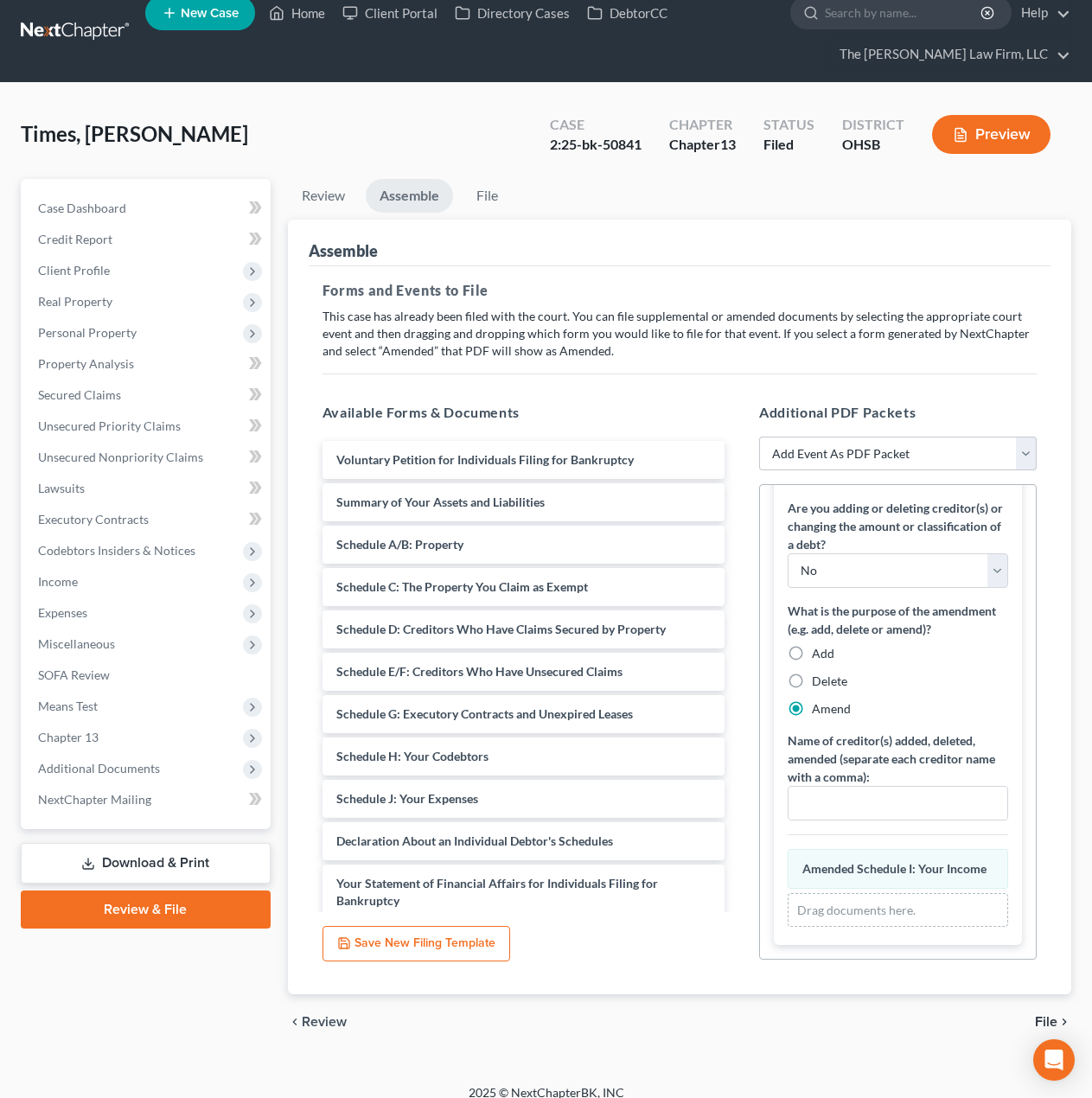  Describe the element at coordinates (893, 869) in the screenshot. I see `span: Amended Schedule I: Your Income` at that location.